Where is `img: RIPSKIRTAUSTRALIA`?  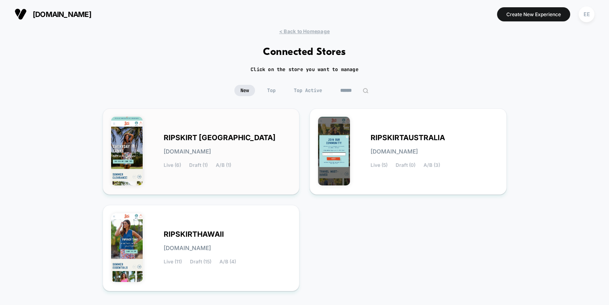
img: RIPSKIRTAUSTRALIA is located at coordinates (334, 151).